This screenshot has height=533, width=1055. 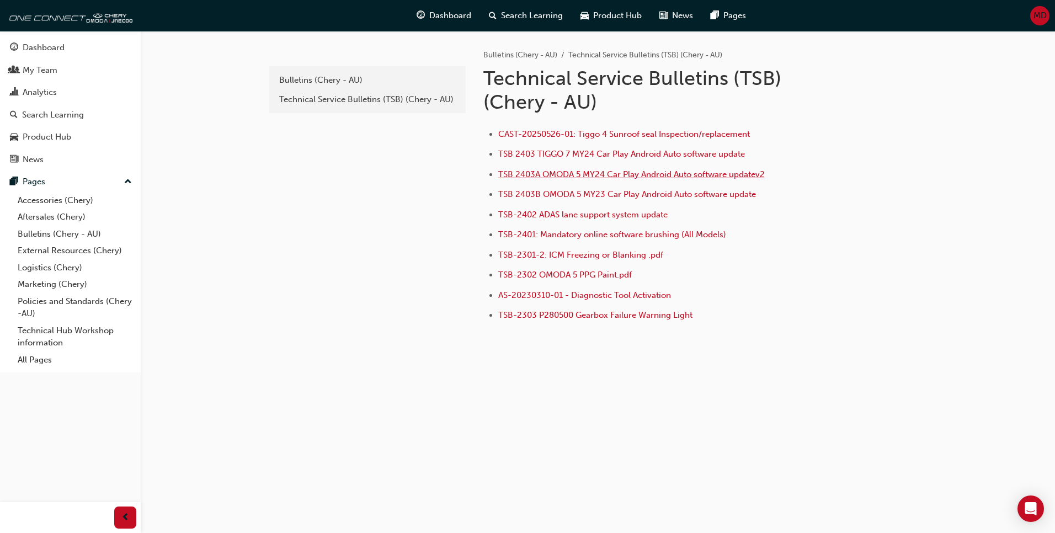 What do you see at coordinates (44, 47) in the screenshot?
I see `div: Dashboard` at bounding box center [44, 47].